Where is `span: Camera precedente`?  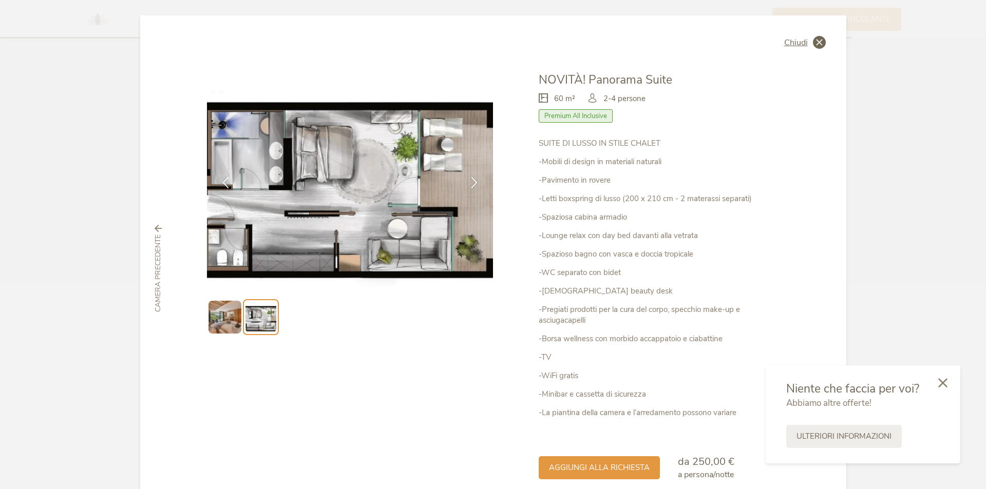
span: Camera precedente is located at coordinates (158, 273).